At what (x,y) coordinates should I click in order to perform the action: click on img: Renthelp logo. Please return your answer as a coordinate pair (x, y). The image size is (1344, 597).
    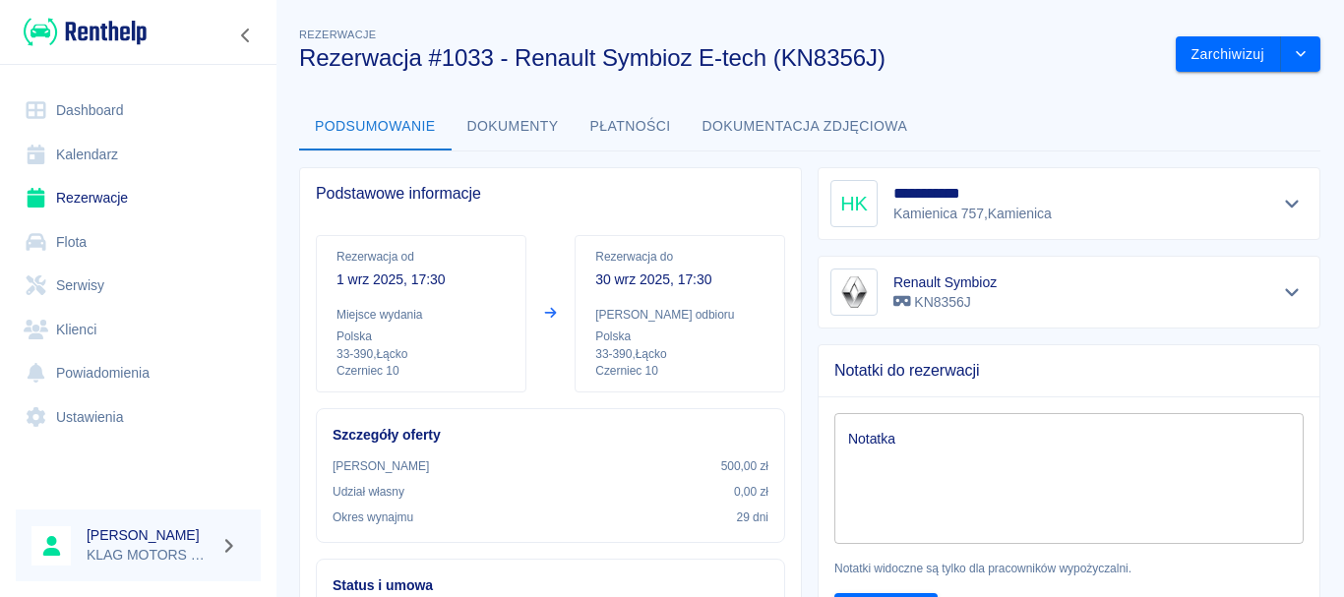
    Looking at the image, I should click on (85, 31).